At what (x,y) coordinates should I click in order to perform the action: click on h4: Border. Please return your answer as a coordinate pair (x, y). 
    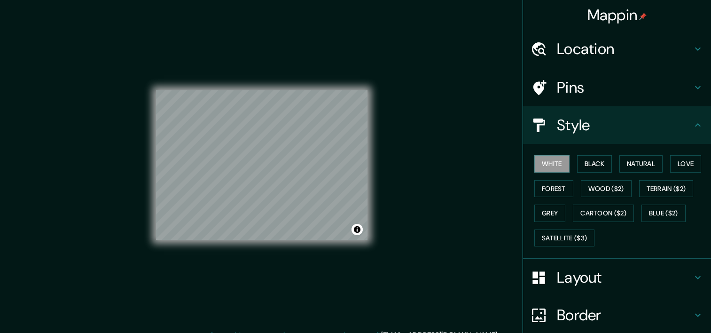
    Looking at the image, I should click on (625, 315).